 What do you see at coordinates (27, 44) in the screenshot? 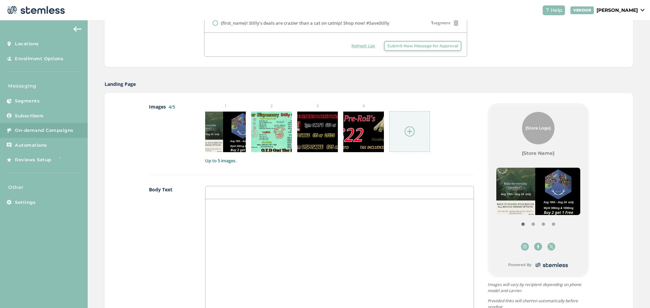
I see `span: Locations` at bounding box center [27, 44].